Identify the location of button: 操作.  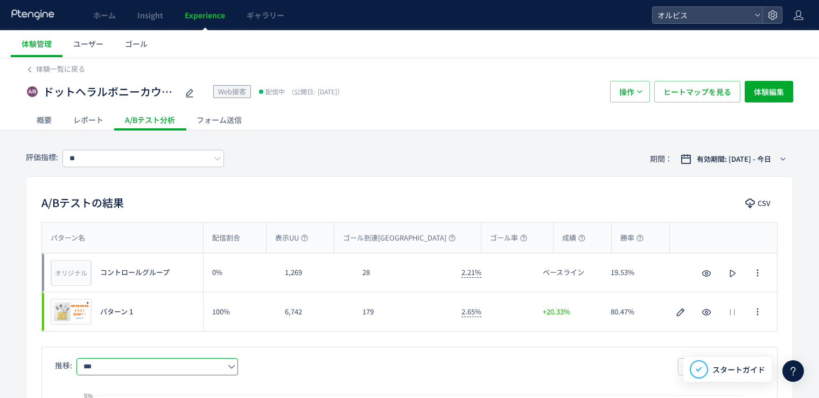
(630, 92).